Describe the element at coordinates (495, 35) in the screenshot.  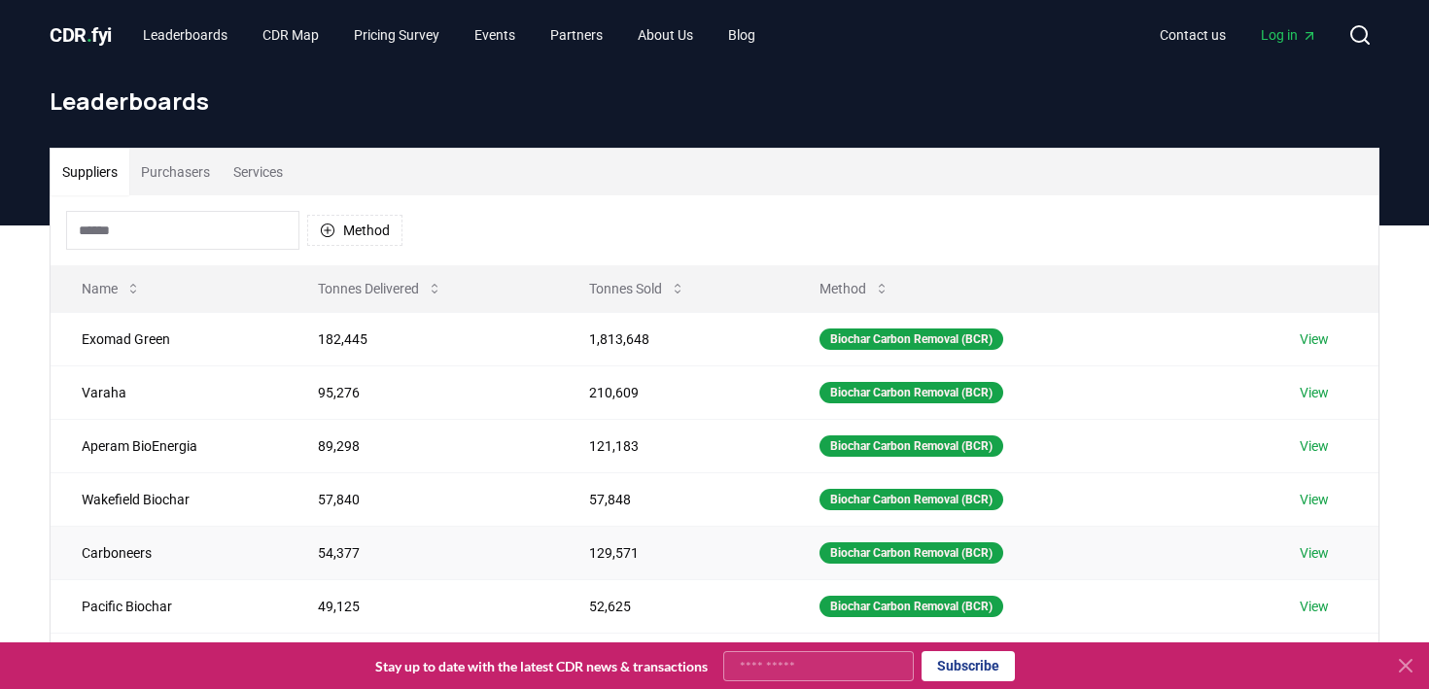
I see `a: Events` at that location.